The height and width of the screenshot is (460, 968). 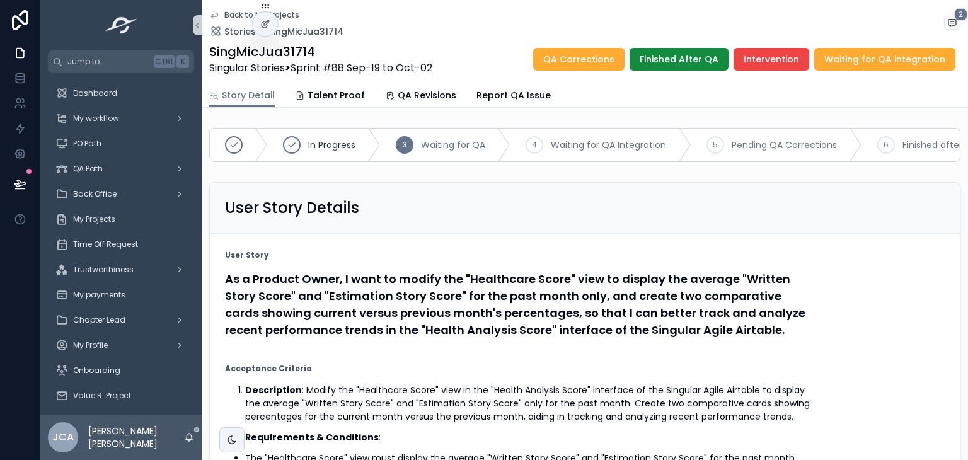 What do you see at coordinates (121, 25) in the screenshot?
I see `img: App logo` at bounding box center [121, 25].